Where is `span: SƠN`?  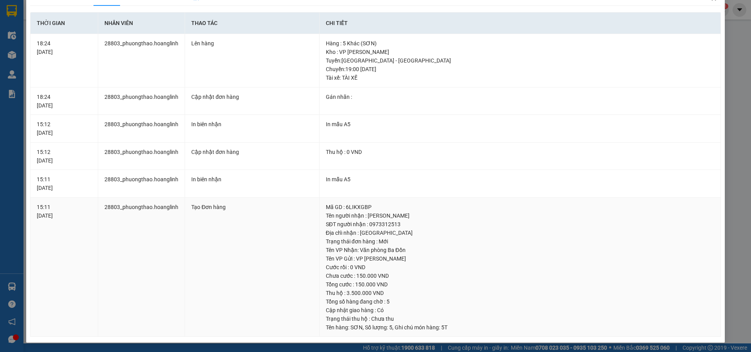 span: SƠN is located at coordinates (356, 328).